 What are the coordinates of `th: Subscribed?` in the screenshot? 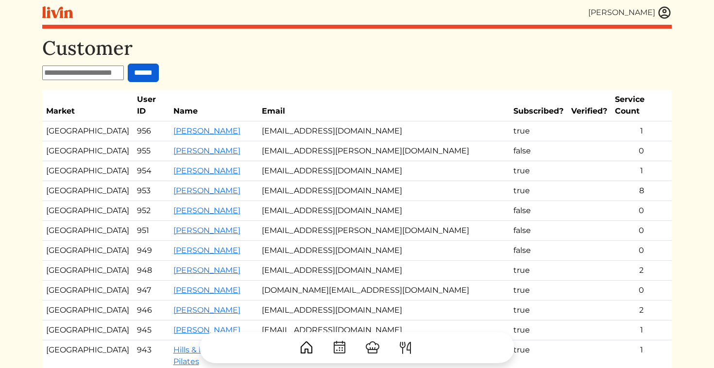 It's located at (538, 105).